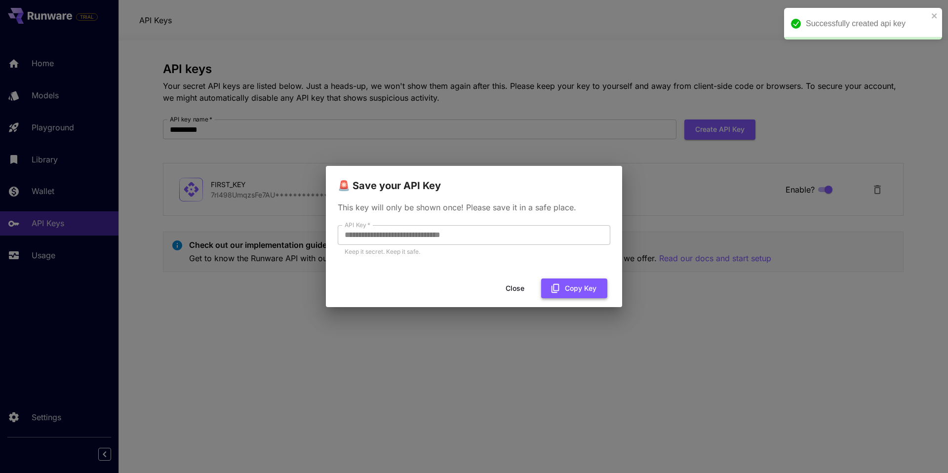  I want to click on button: Close, so click(515, 288).